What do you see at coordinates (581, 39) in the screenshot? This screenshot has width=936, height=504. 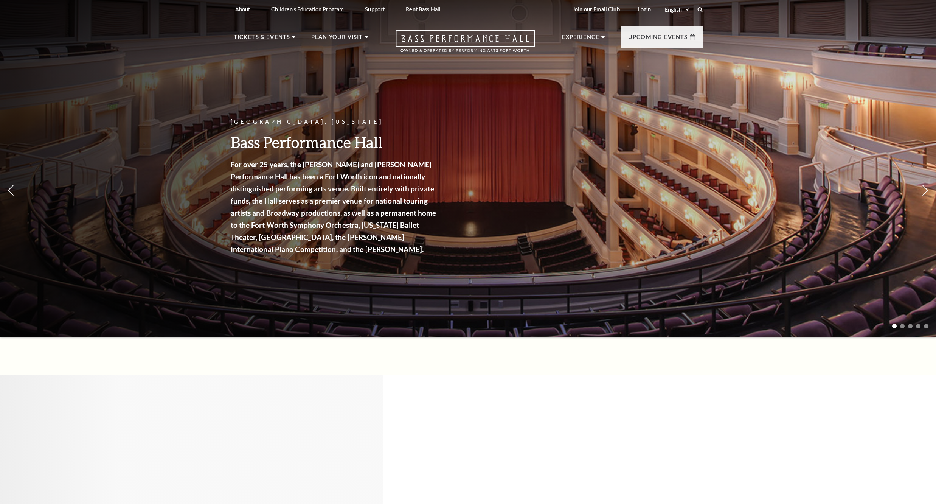 I see `p: Experience` at bounding box center [581, 39].